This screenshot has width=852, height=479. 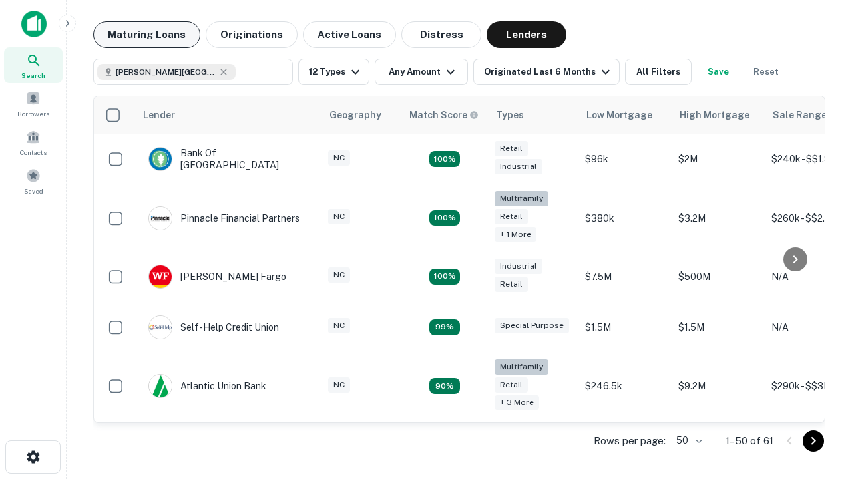 What do you see at coordinates (444, 159) in the screenshot?
I see `div: Matching Properties: 15, hasApolloMatch: undefined` at bounding box center [444, 159].